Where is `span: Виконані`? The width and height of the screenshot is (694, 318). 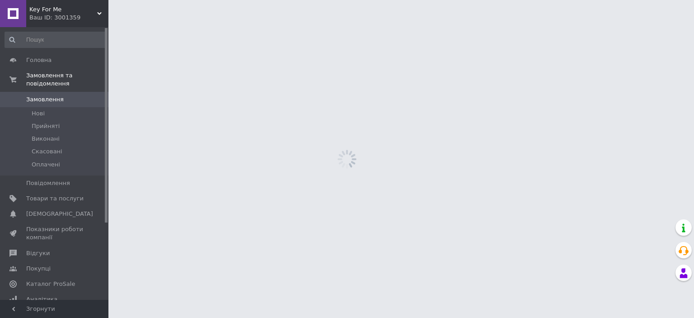
span: Виконані is located at coordinates (46, 139).